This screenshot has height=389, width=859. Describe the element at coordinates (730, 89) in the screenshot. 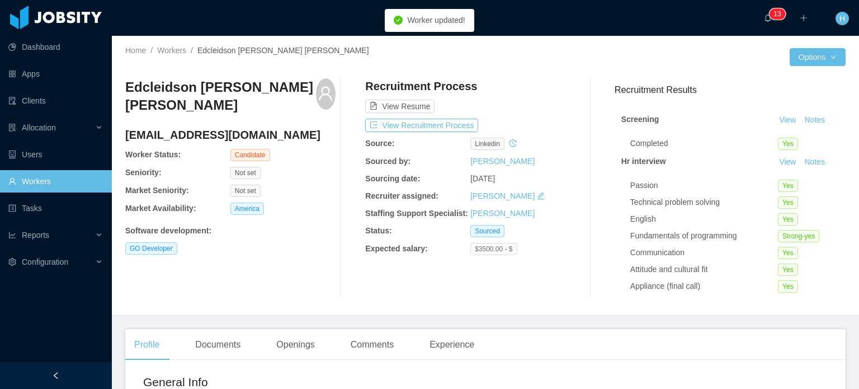

I see `h3: Recruitment Results` at that location.